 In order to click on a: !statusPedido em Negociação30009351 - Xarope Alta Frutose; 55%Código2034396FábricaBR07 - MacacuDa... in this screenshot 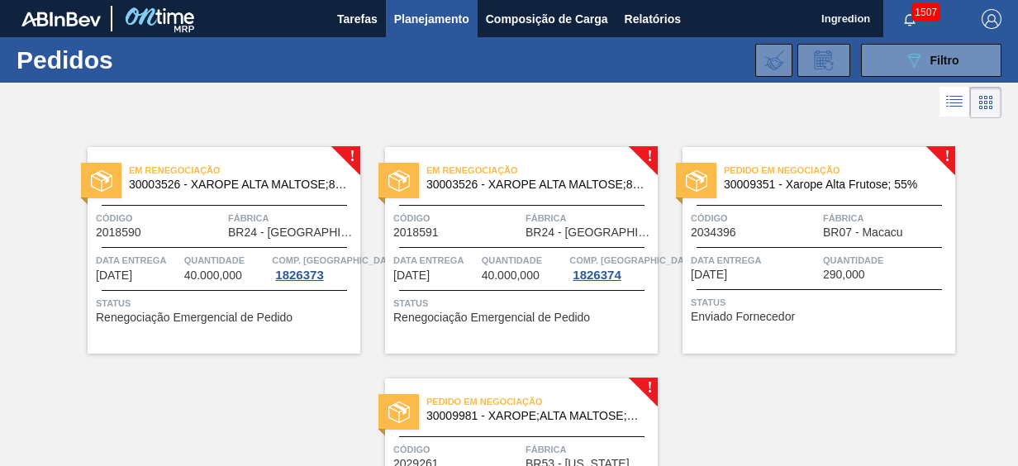, I will do `click(807, 250)`.